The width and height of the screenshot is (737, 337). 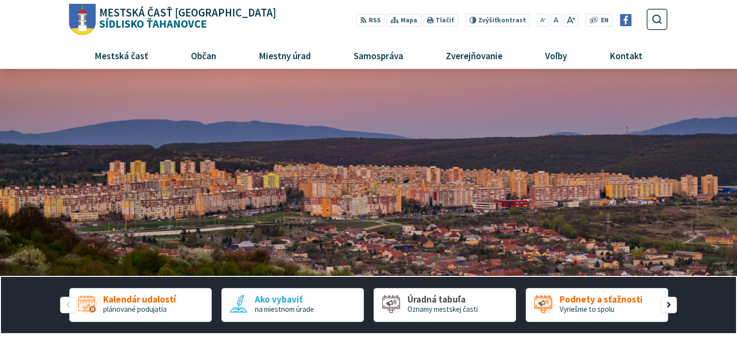 I want to click on img: Prejsť na Facebook stránku, so click(x=625, y=20).